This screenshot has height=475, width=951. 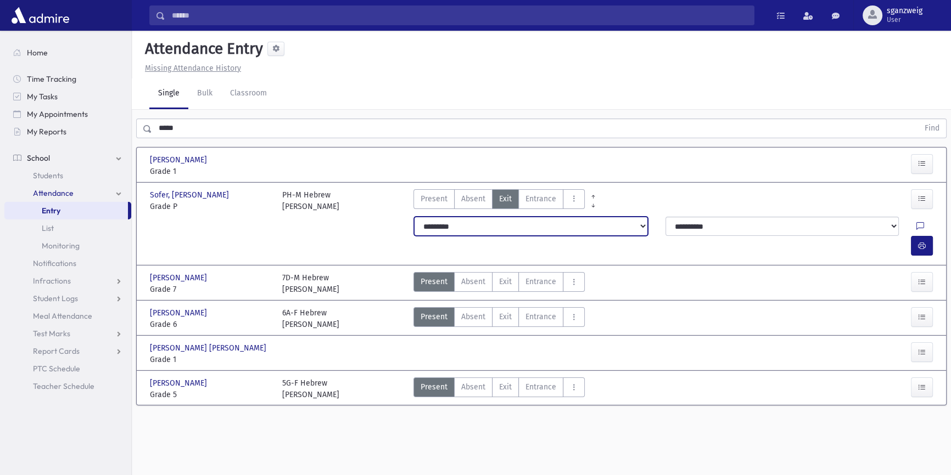 What do you see at coordinates (51, 211) in the screenshot?
I see `span: Entry` at bounding box center [51, 211].